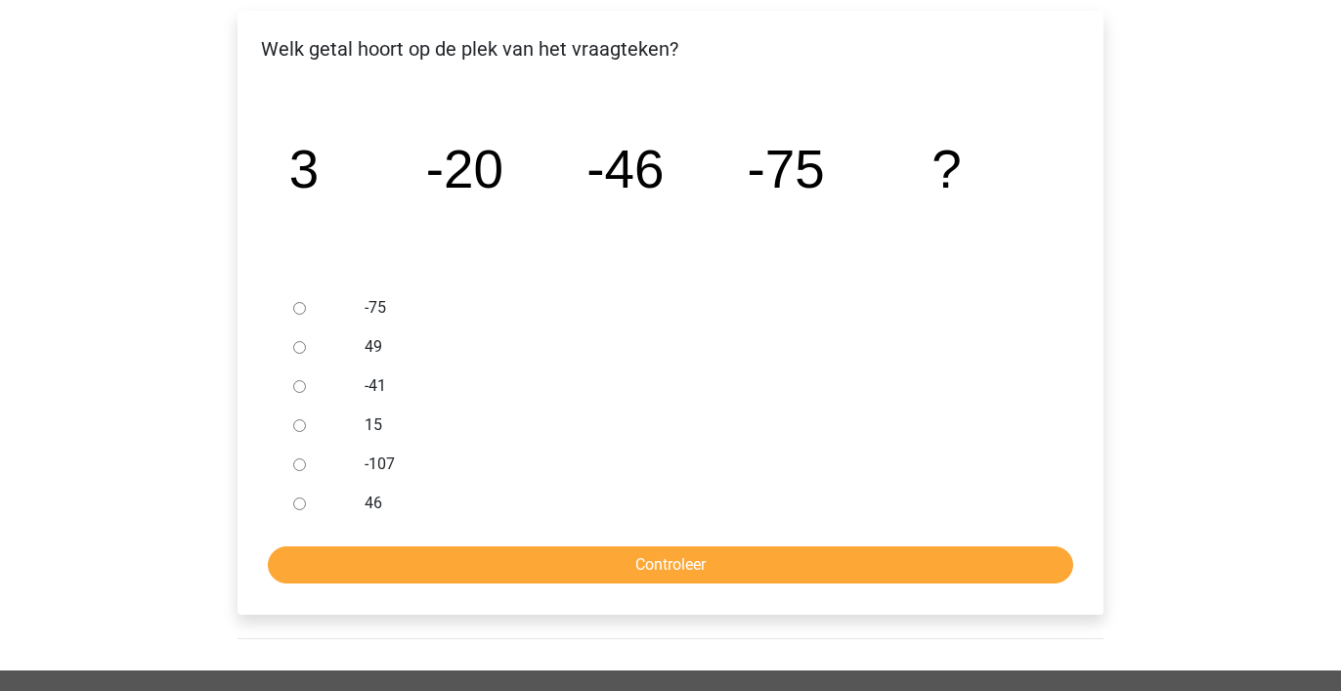 The height and width of the screenshot is (691, 1341). Describe the element at coordinates (703, 386) in the screenshot. I see `label: -41` at that location.